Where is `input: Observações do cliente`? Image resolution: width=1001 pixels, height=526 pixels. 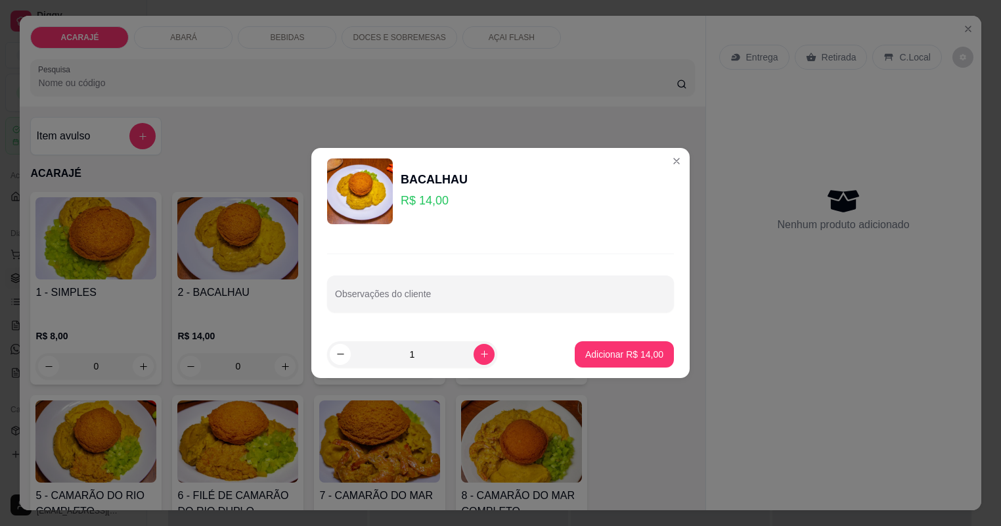
input: Observações do cliente is located at coordinates (501, 299).